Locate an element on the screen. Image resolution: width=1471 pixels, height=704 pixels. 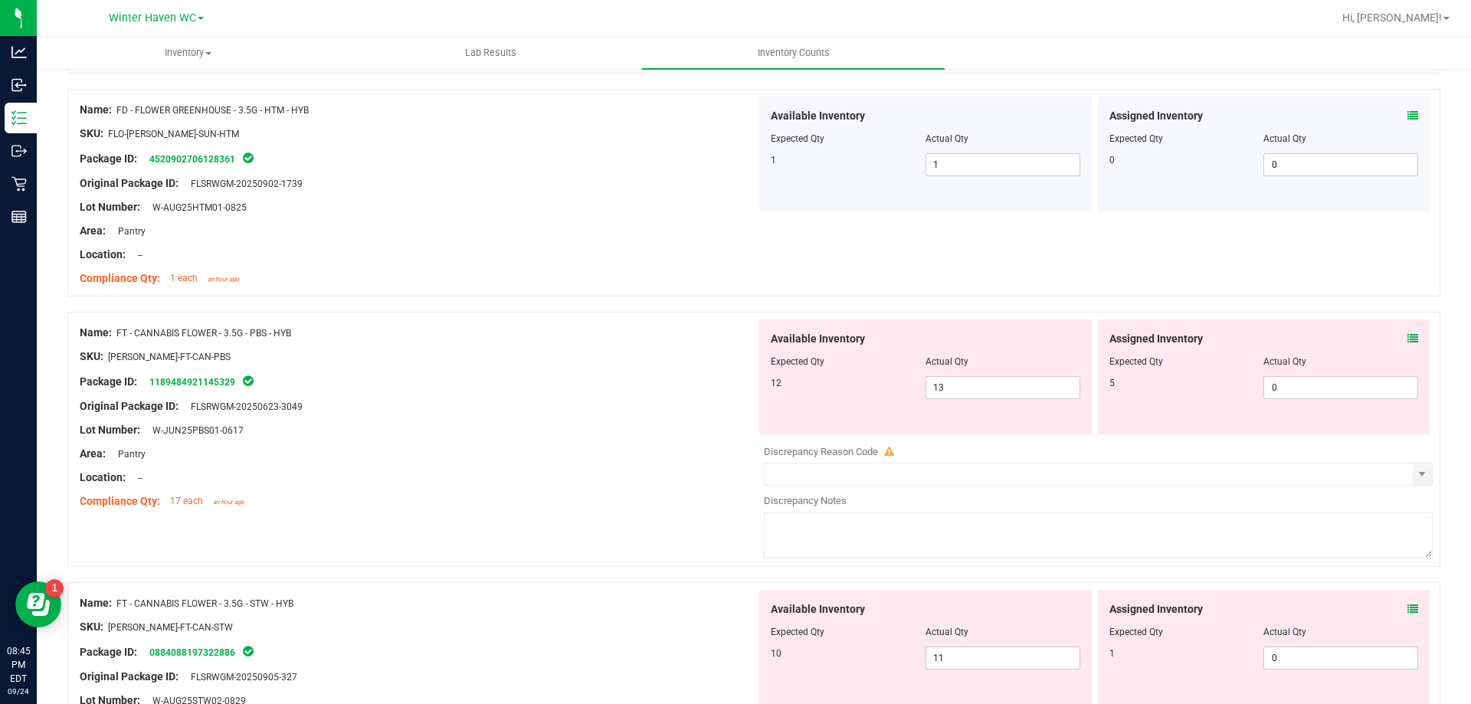
div: 1 is located at coordinates (1187, 653).